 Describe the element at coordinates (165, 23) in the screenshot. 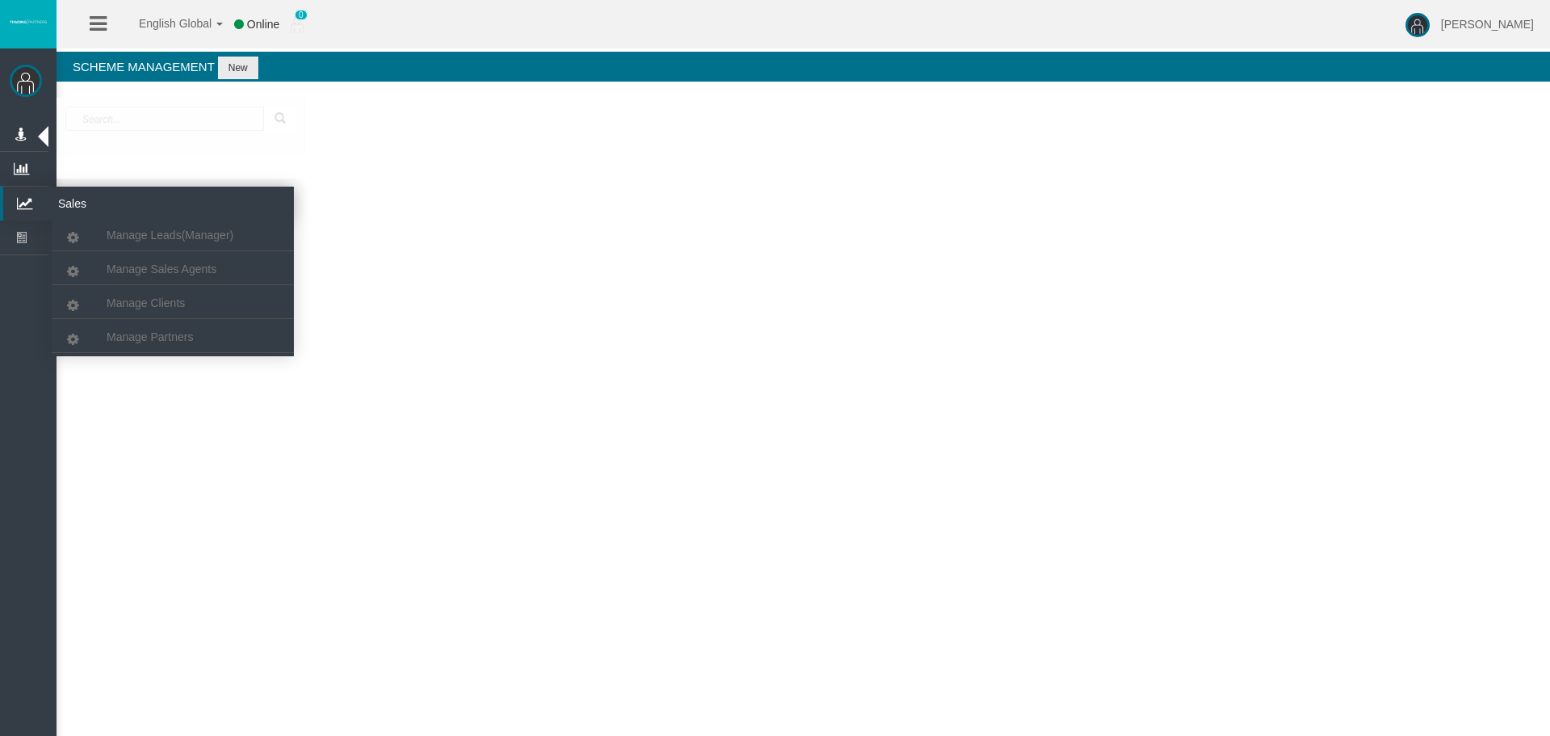

I see `span: English Global` at that location.